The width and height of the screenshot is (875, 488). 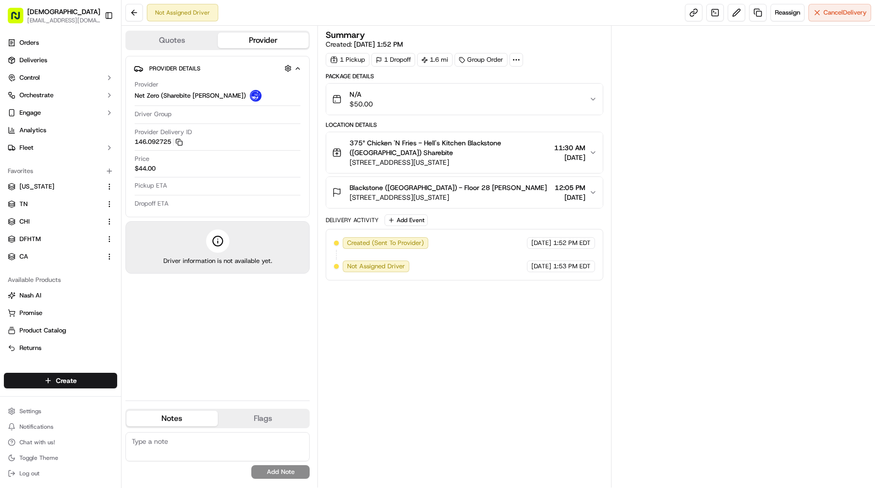 What do you see at coordinates (60, 458) in the screenshot?
I see `button: Toggle Theme` at bounding box center [60, 458].